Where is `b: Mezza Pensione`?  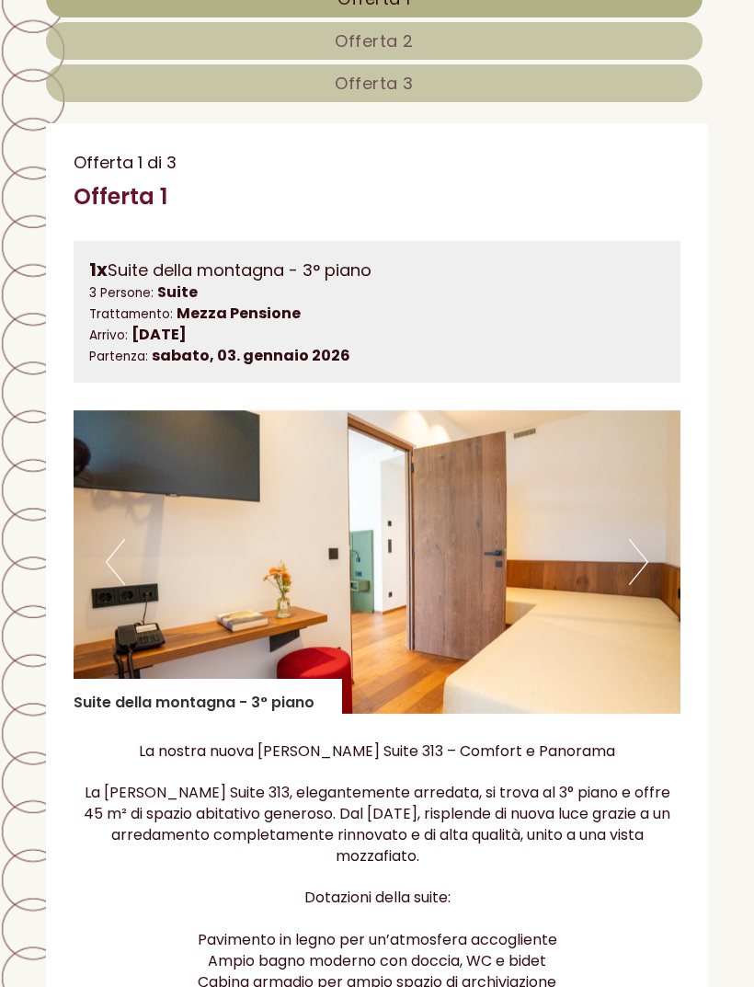 b: Mezza Pensione is located at coordinates (238, 313).